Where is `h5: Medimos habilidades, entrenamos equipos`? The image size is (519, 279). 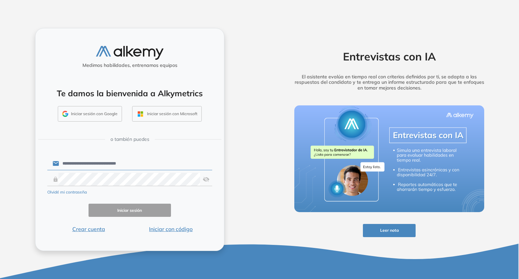
h5: Medimos habilidades, entrenamos equipos is located at coordinates (130, 65).